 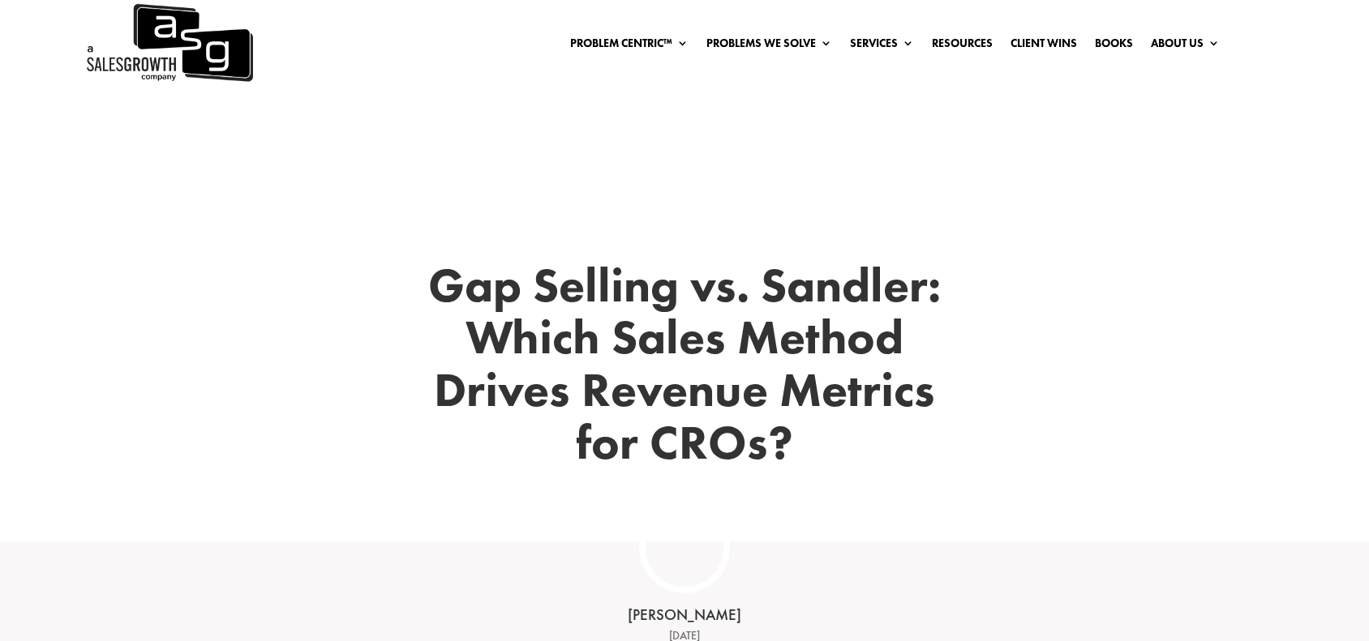 I want to click on a: Problem Centric™, so click(x=629, y=46).